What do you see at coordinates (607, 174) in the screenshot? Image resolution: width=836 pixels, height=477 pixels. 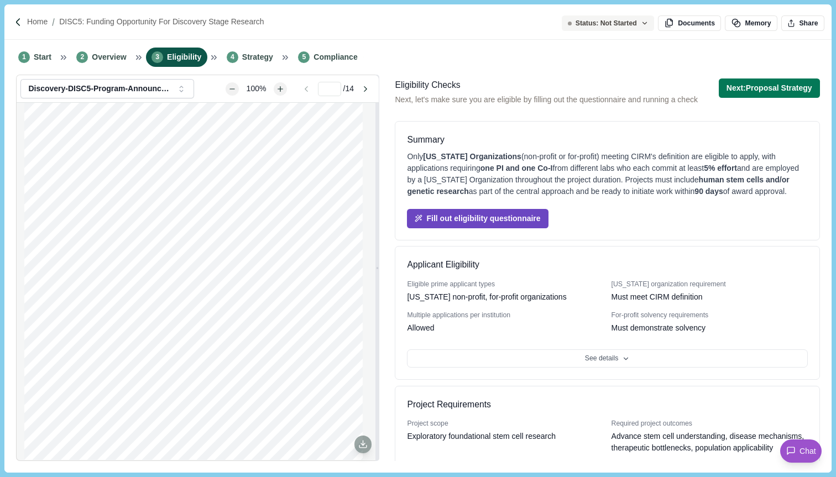 I see `div: Only (non-profit or for-profit) meeting CIRM's definition are eligible to apply, with application...` at bounding box center [607, 174].